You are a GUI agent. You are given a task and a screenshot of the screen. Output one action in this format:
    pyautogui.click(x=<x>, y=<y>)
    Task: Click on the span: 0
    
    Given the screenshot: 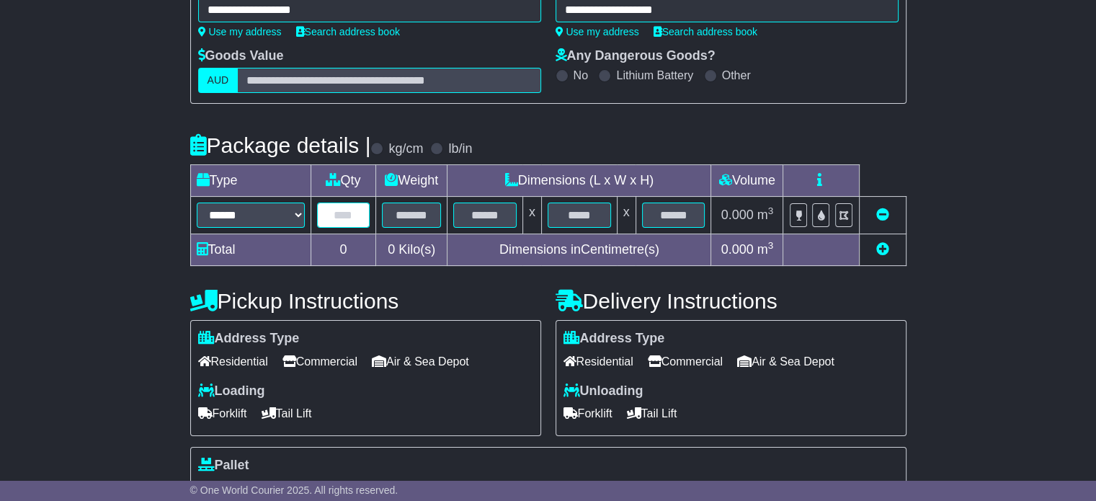 What is the action you would take?
    pyautogui.click(x=391, y=249)
    